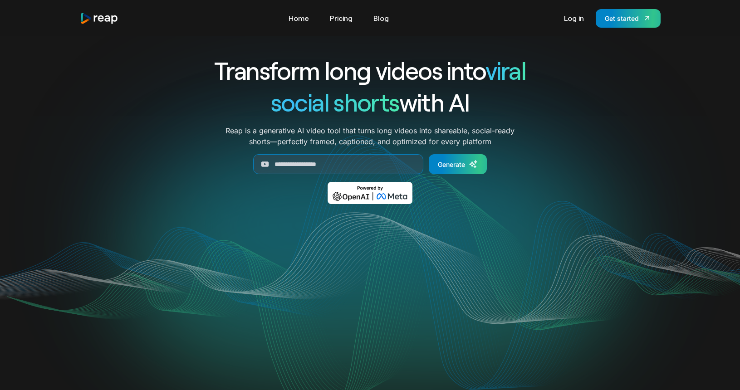  What do you see at coordinates (622, 18) in the screenshot?
I see `div: Get started` at bounding box center [622, 18].